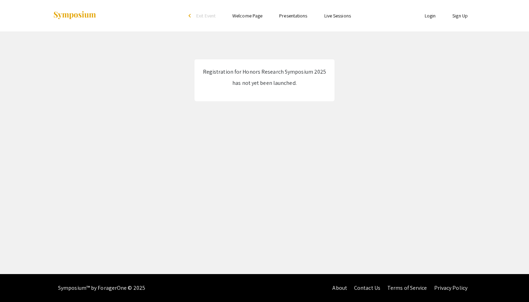 Image resolution: width=529 pixels, height=302 pixels. Describe the element at coordinates (191, 16) in the screenshot. I see `div: arrow_back_ios` at that location.